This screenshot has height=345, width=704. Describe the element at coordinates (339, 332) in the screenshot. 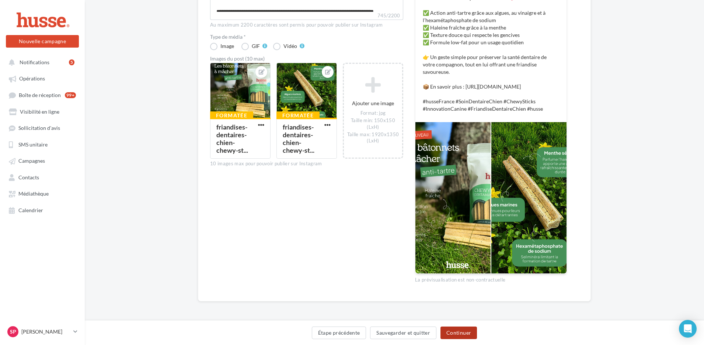

I see `button: Étape précédente` at that location.